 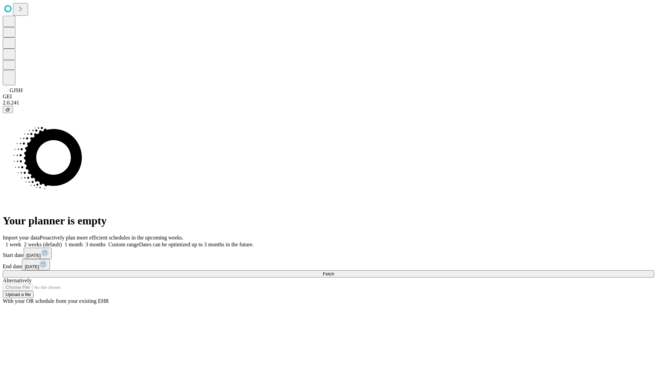 What do you see at coordinates (329, 103) in the screenshot?
I see `div: 2.0.241` at bounding box center [329, 103].